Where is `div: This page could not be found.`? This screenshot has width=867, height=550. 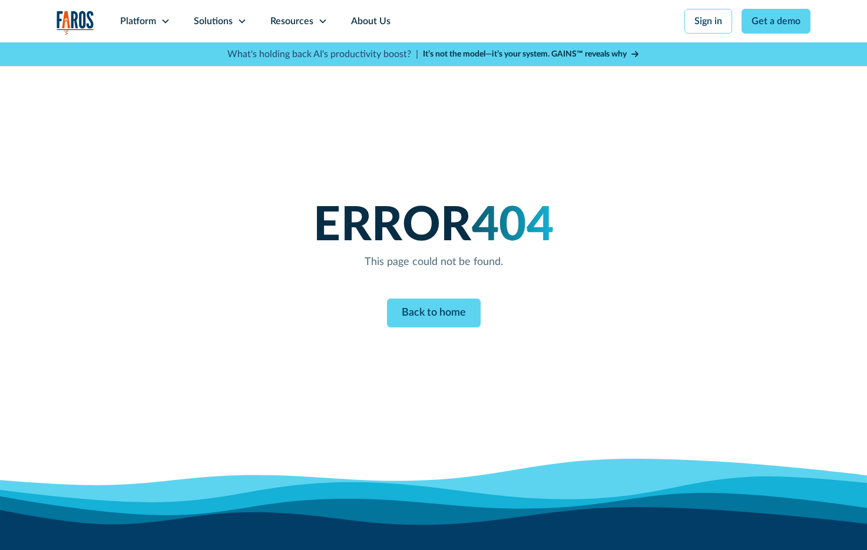
div: This page could not be found. is located at coordinates (434, 262).